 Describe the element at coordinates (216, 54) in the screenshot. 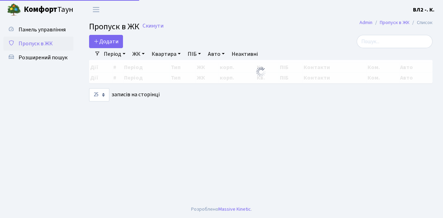

I see `a: Авто` at that location.